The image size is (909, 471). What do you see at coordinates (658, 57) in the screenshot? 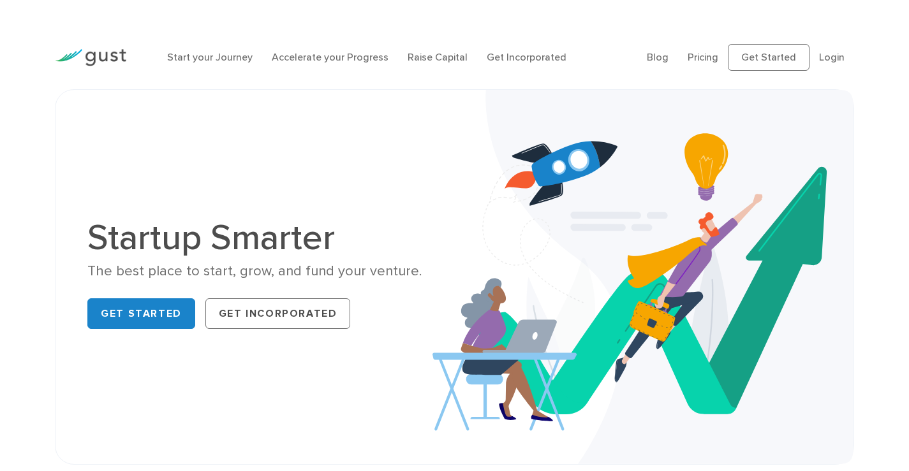
I see `a: Blog` at bounding box center [658, 57].